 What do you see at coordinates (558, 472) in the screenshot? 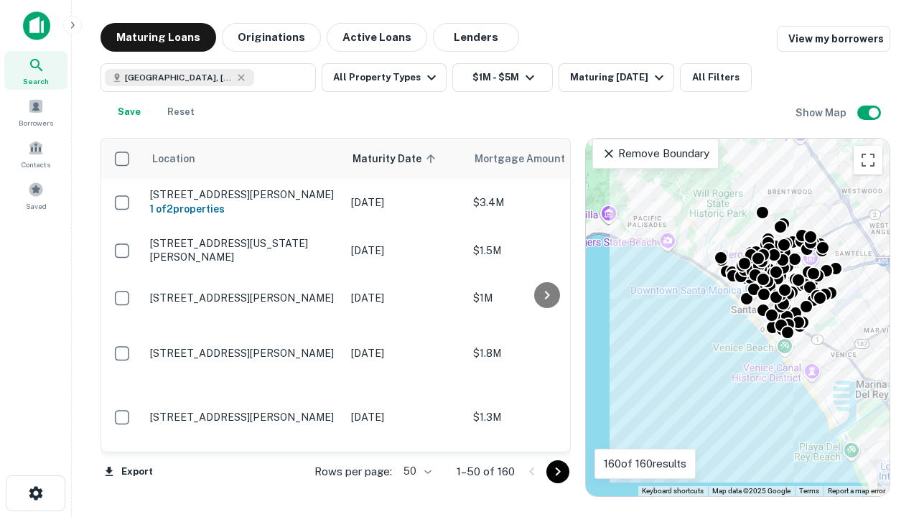
I see `button: Go to next page` at bounding box center [558, 472].